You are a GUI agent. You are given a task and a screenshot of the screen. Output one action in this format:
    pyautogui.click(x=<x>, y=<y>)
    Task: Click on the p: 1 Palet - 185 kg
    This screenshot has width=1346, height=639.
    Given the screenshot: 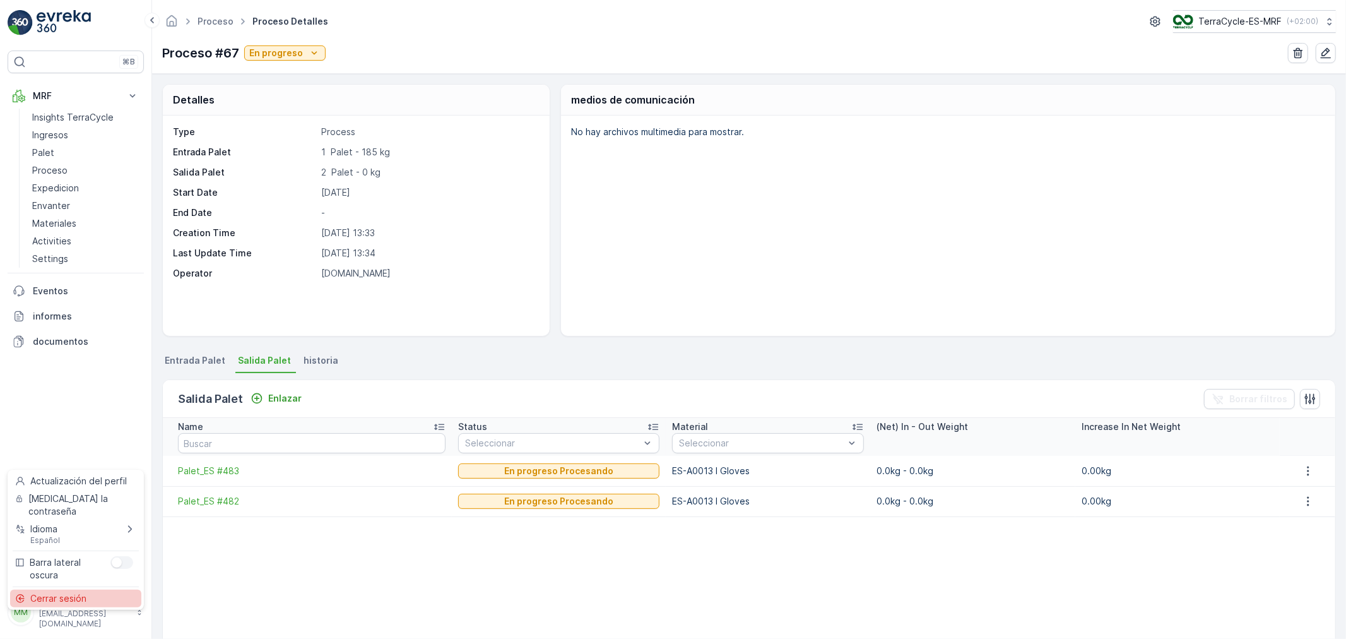 What is the action you would take?
    pyautogui.click(x=428, y=152)
    